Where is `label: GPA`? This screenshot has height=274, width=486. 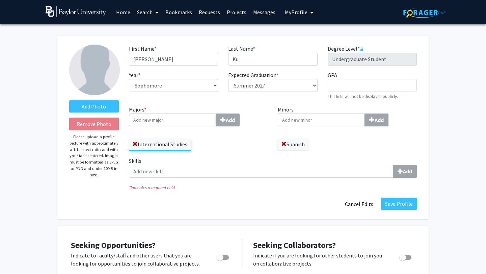 label: GPA is located at coordinates (333, 75).